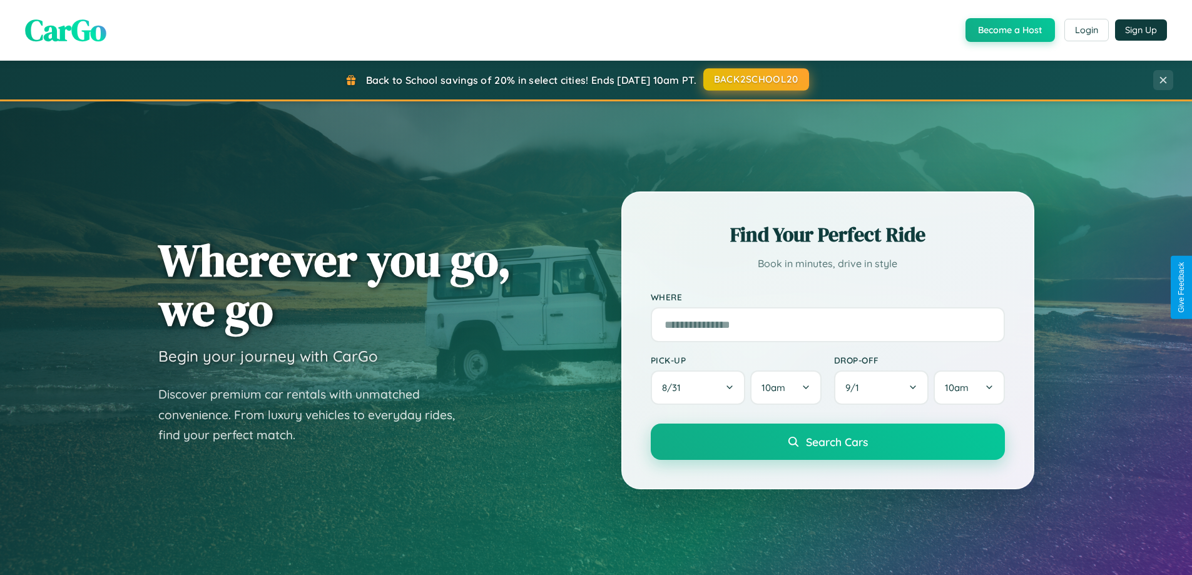 The width and height of the screenshot is (1192, 575). I want to click on button: Login, so click(1086, 30).